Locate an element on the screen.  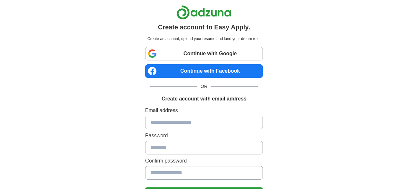
p: Create an account, upload your resume and land your dream role. is located at coordinates (204, 39).